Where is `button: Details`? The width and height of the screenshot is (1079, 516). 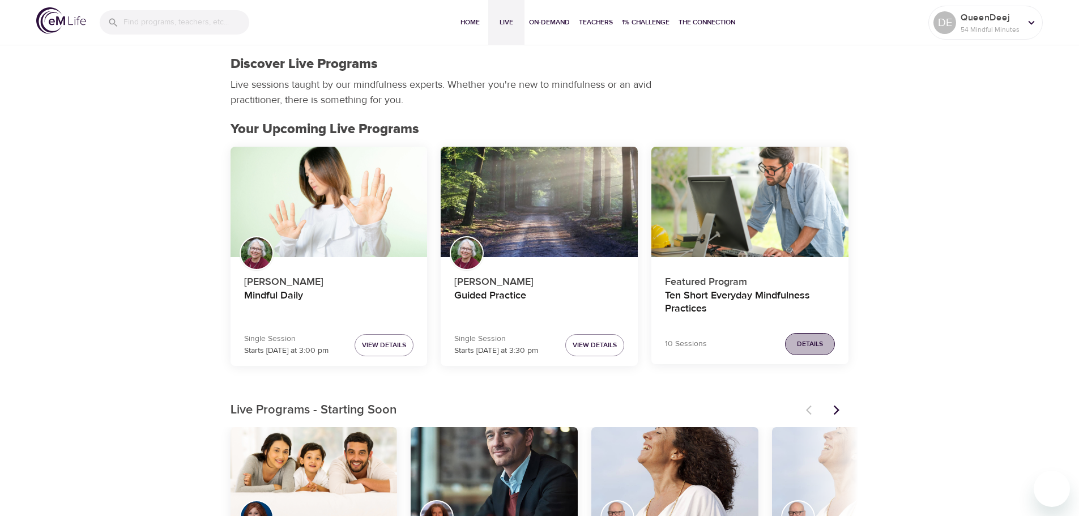
button: Details is located at coordinates (810, 344).